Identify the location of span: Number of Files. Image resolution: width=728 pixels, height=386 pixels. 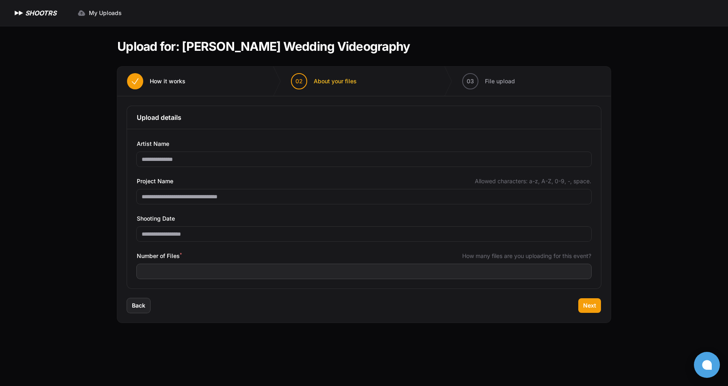
(159, 256).